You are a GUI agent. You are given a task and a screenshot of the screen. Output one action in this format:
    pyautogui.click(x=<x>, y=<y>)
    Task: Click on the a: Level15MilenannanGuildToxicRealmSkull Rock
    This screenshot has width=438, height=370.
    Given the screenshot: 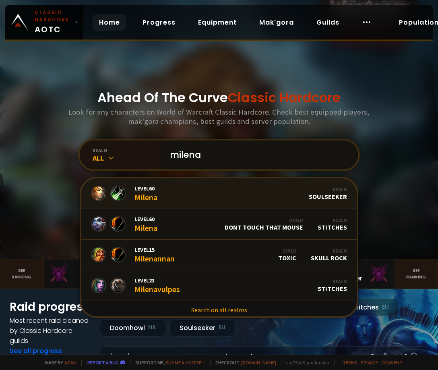 What is the action you would take?
    pyautogui.click(x=219, y=255)
    